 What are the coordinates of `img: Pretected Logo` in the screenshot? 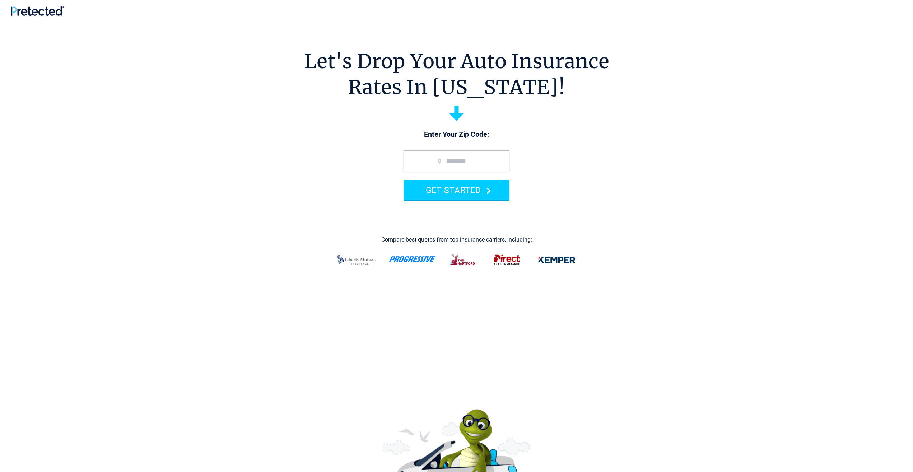 It's located at (37, 11).